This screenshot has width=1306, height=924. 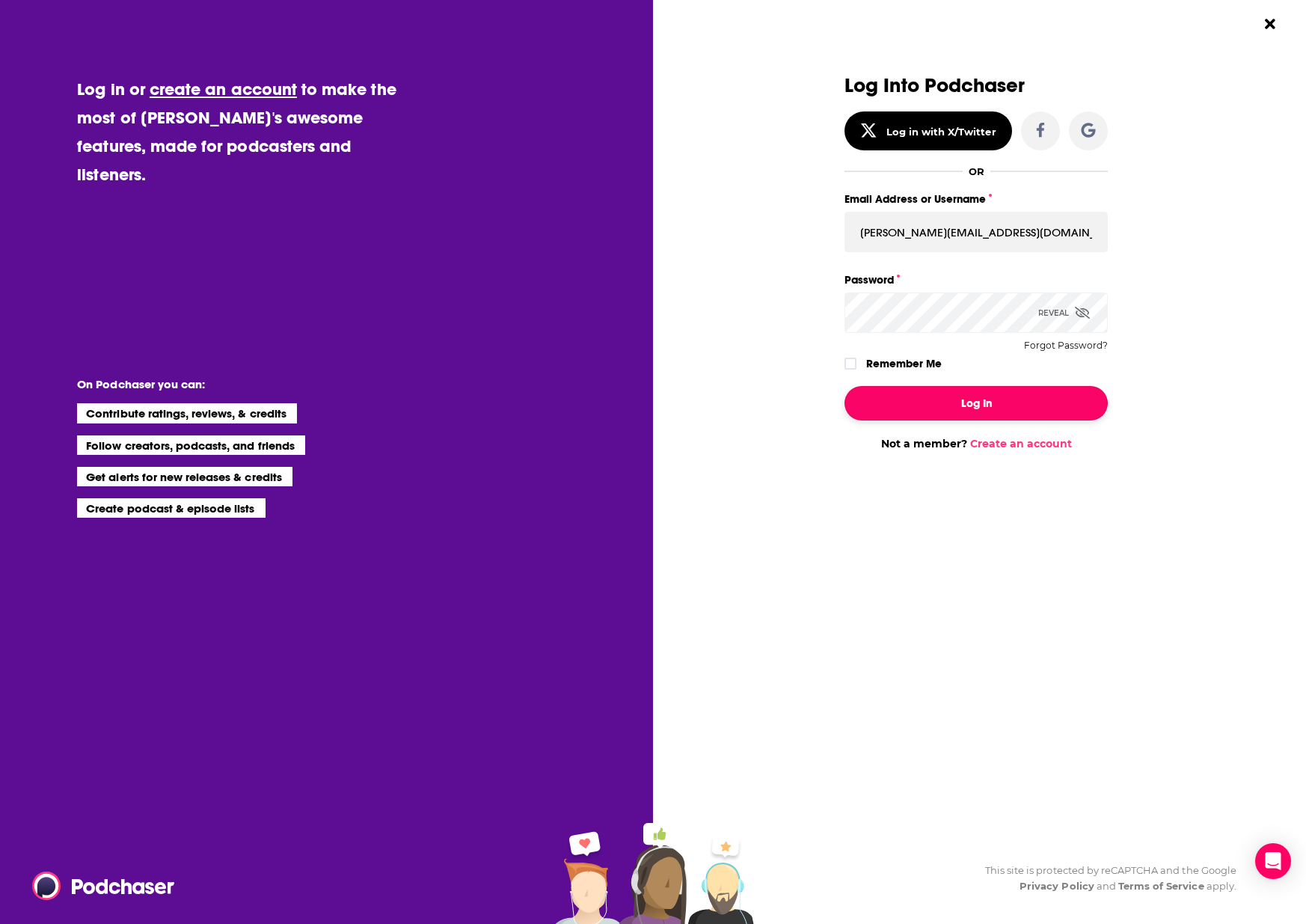 What do you see at coordinates (941, 132) in the screenshot?
I see `div: Log in with X/Twitter` at bounding box center [941, 132].